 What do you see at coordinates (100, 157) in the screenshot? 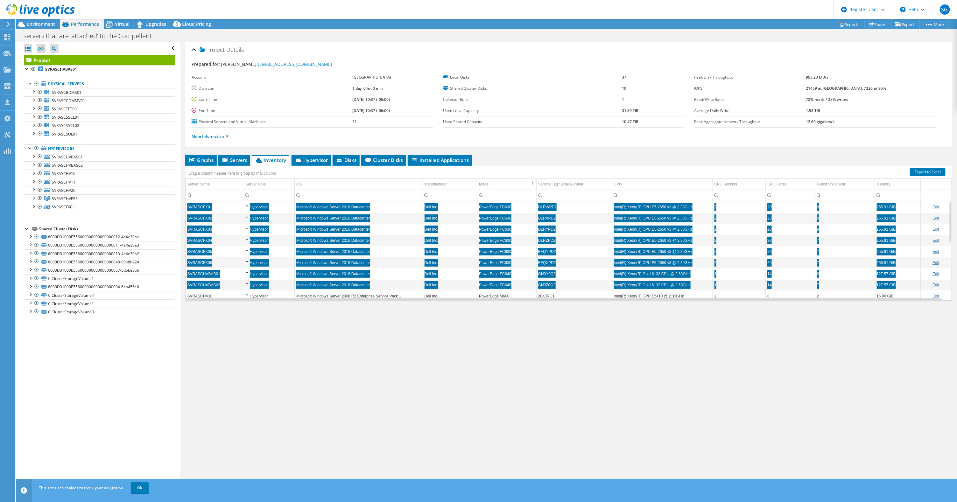
I see `a: SVRASCHVBAS01` at bounding box center [100, 157].